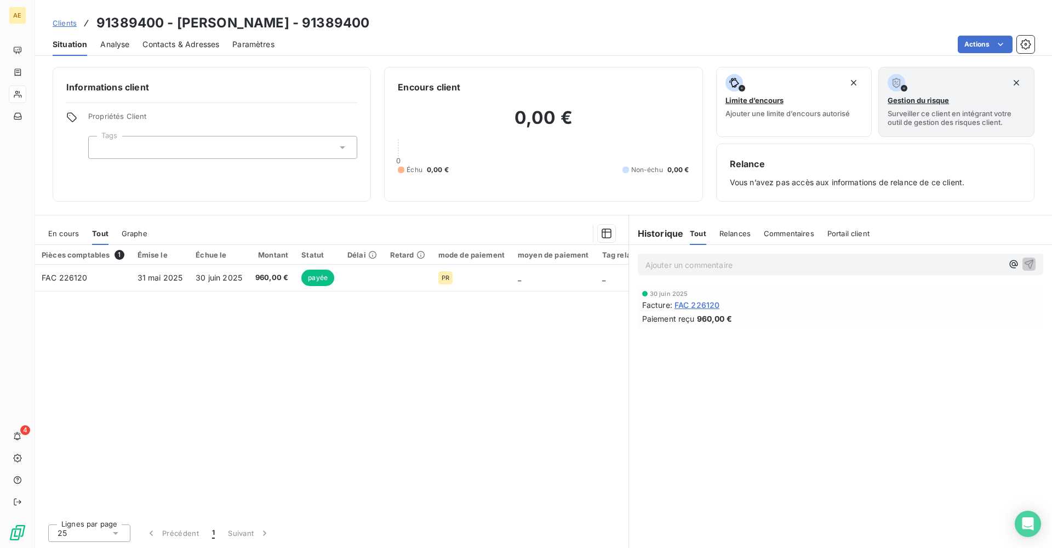  What do you see at coordinates (630, 255) in the screenshot?
I see `div: Tag relance` at bounding box center [630, 255].